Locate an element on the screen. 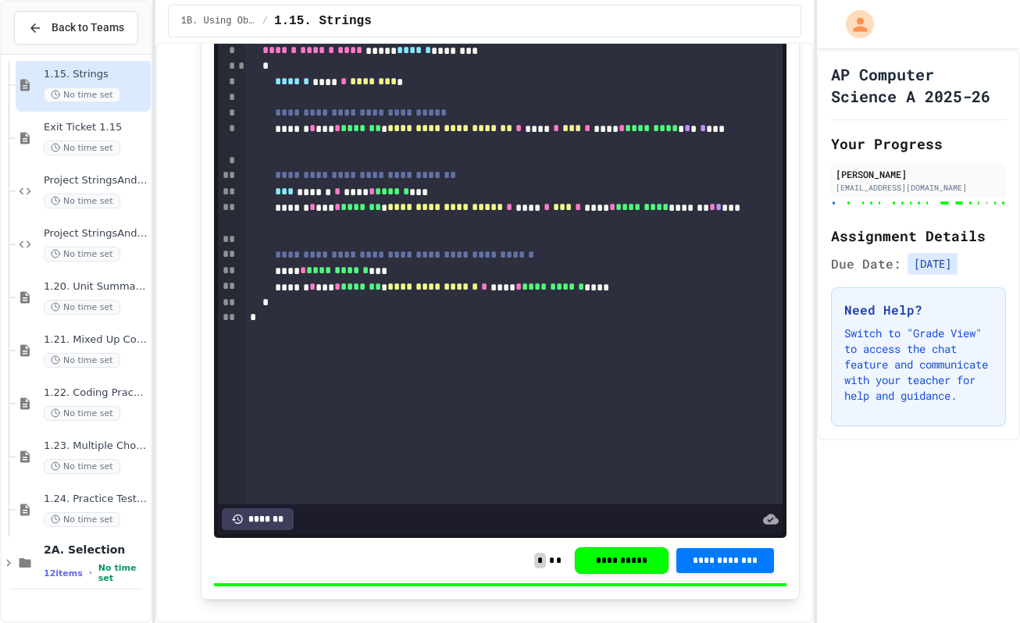  h3: Need Help? is located at coordinates (919, 310).